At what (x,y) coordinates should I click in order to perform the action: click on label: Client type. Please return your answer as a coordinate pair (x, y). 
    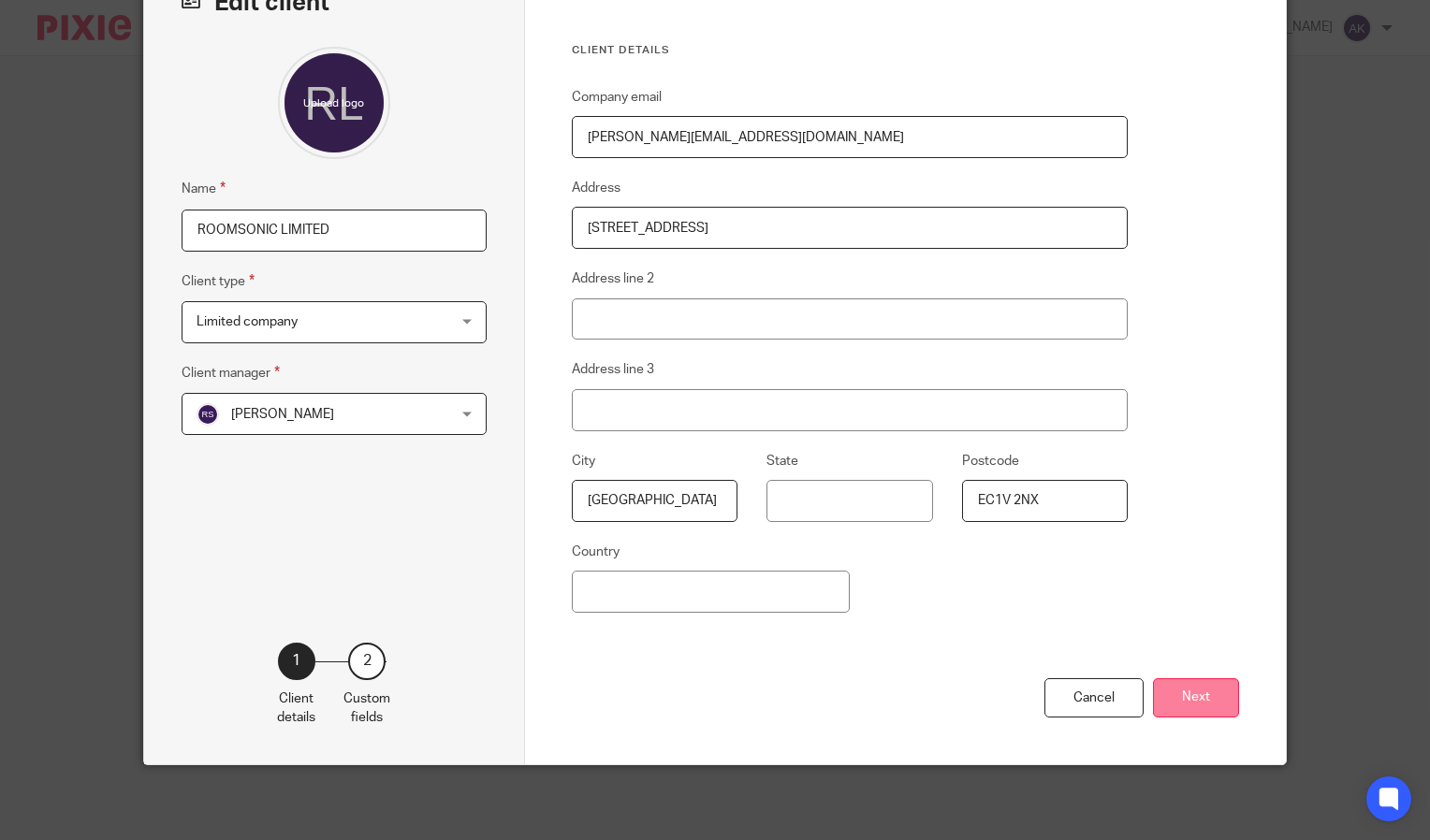
    Looking at the image, I should click on (218, 280).